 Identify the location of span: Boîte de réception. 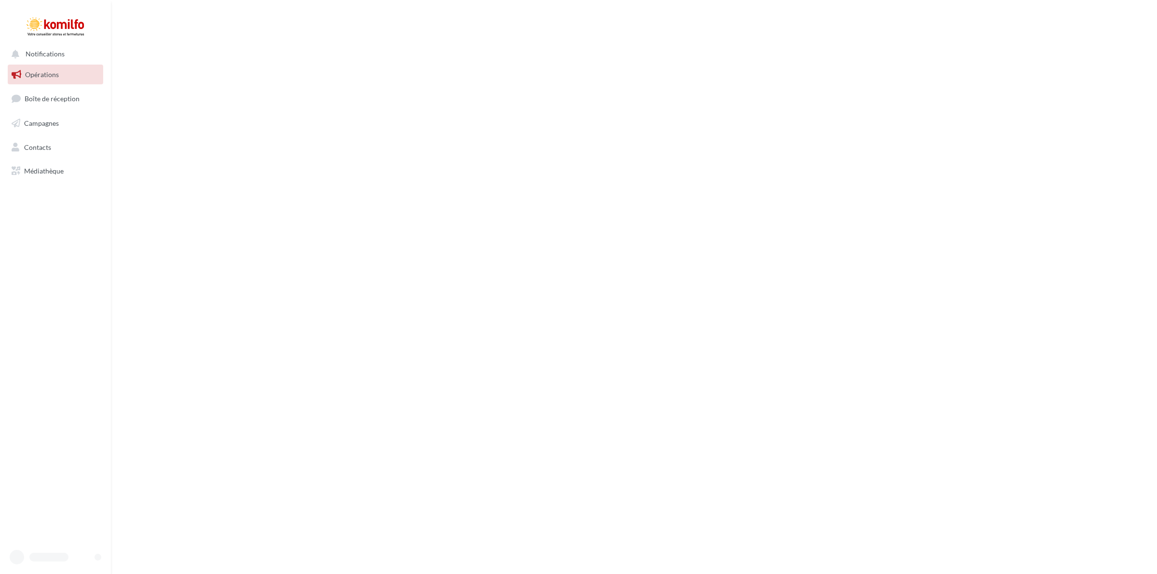
(52, 98).